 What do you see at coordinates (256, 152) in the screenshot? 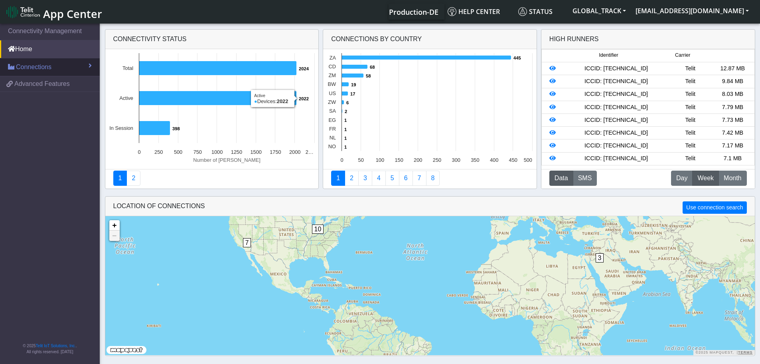
I see `text: 1500` at bounding box center [256, 152].